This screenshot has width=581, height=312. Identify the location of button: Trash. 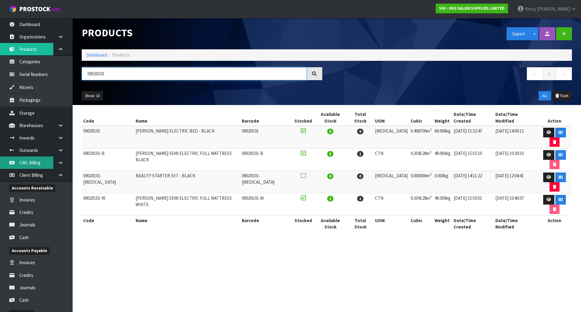
(562, 96).